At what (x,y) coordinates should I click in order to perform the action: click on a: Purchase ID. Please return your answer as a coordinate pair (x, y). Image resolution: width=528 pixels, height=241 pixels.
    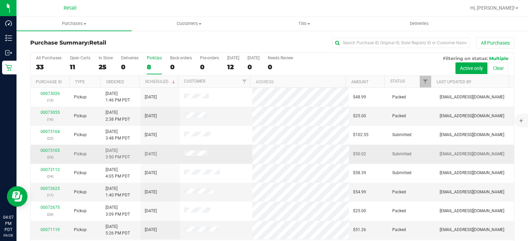
    Looking at the image, I should click on (49, 82).